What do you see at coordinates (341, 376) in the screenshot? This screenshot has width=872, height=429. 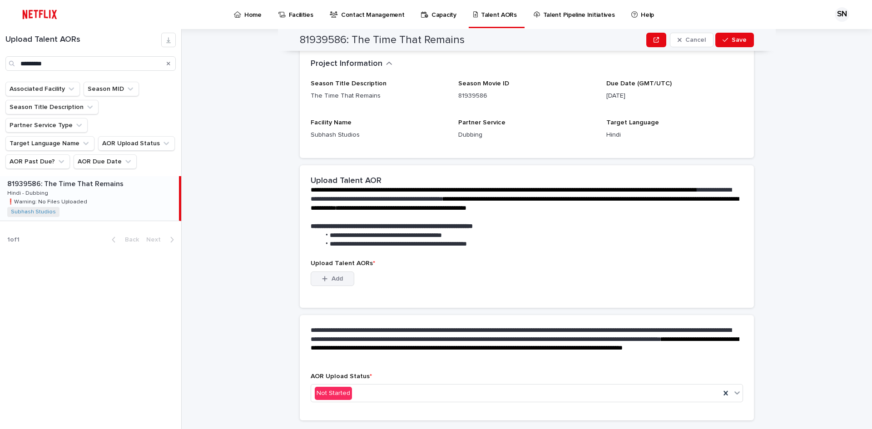 I see `span: AOR Upload Status` at bounding box center [341, 376].